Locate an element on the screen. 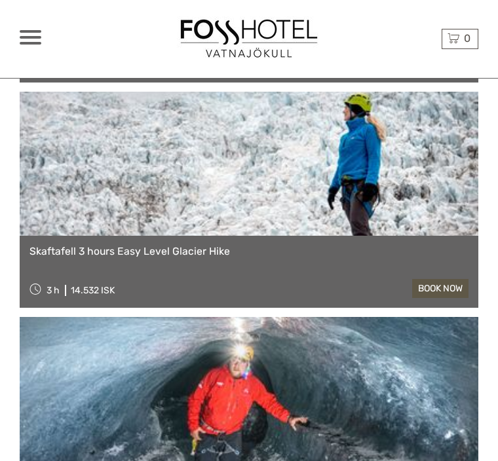  span: 3 h is located at coordinates (53, 290).